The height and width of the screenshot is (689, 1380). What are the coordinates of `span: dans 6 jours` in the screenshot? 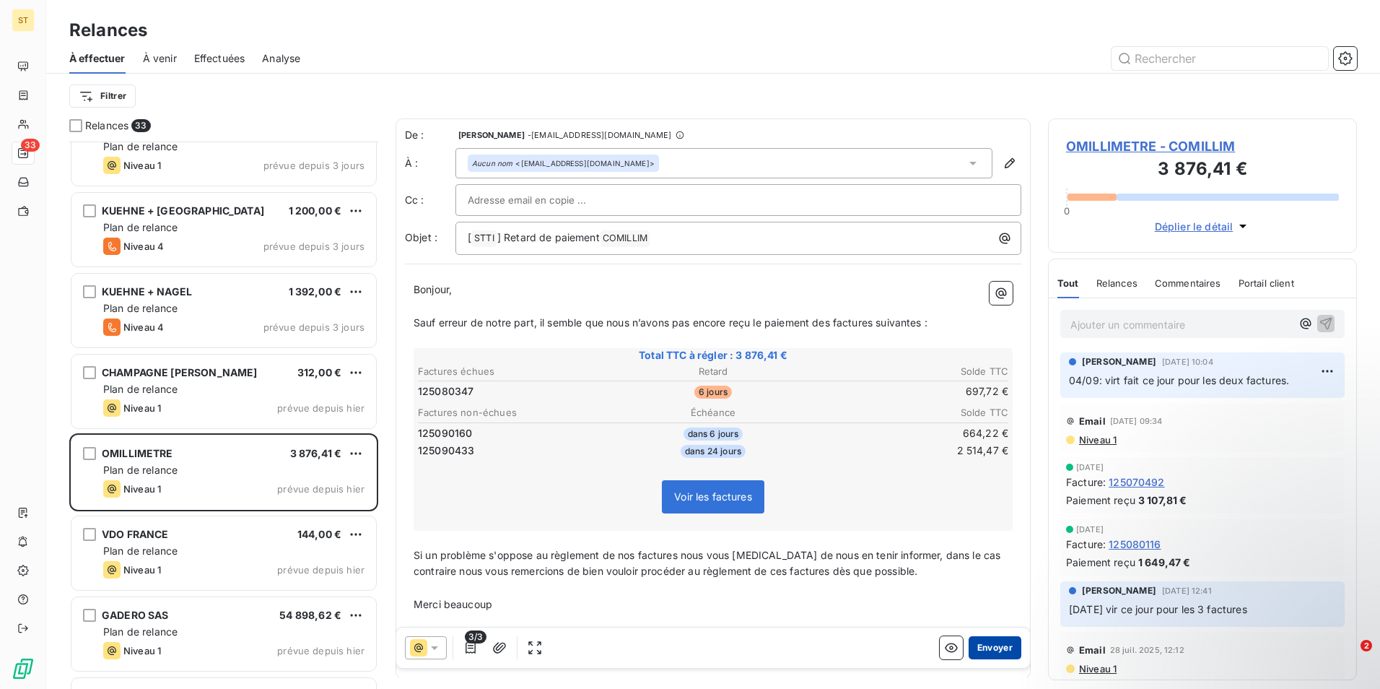 It's located at (713, 434).